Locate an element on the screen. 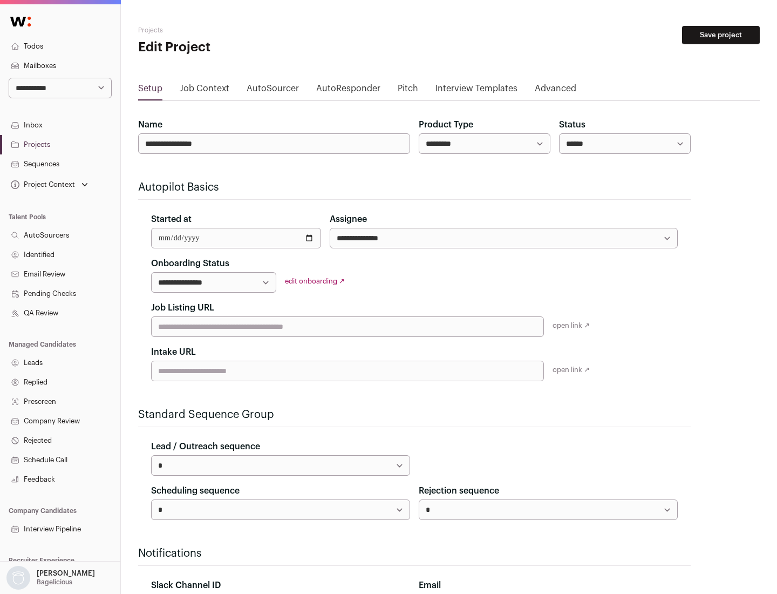 Image resolution: width=777 pixels, height=594 pixels. a: Pitch is located at coordinates (408, 91).